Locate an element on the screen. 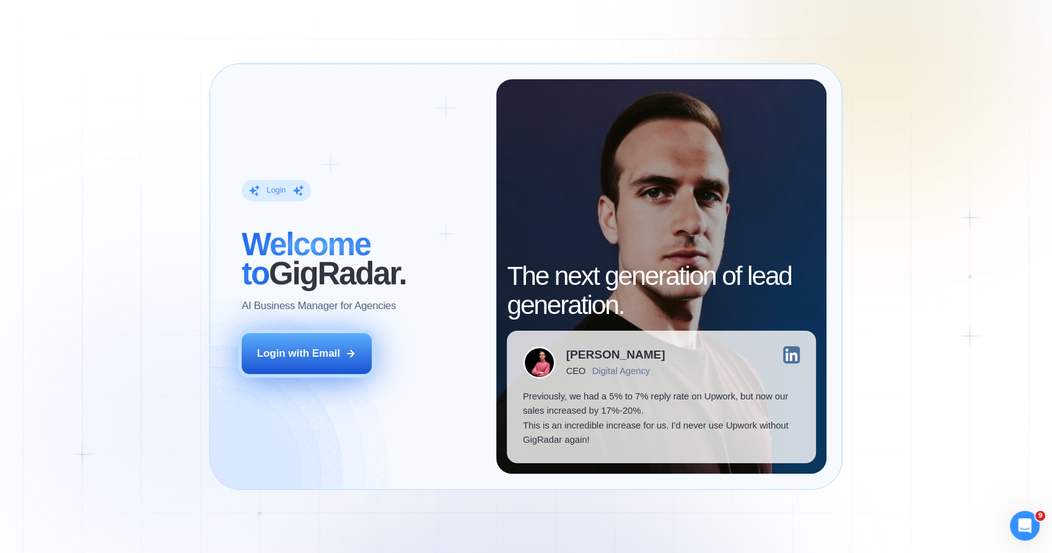 This screenshot has height=553, width=1052. button: Login with Email is located at coordinates (307, 354).